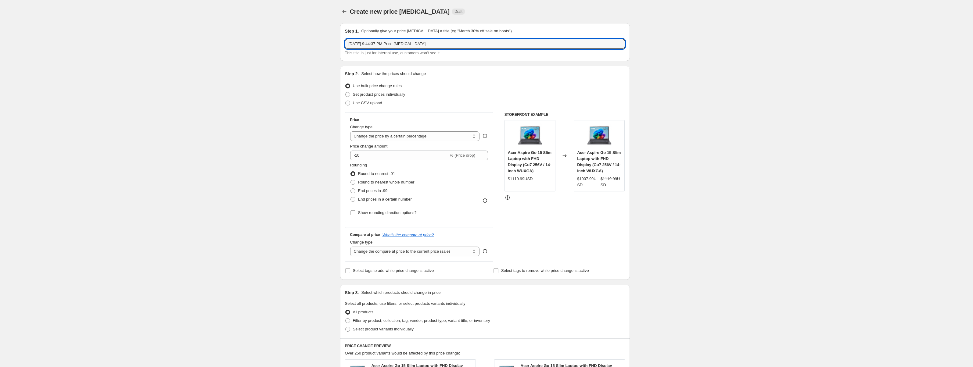  Describe the element at coordinates (408, 235) in the screenshot. I see `button: What's the compare at price?` at that location.